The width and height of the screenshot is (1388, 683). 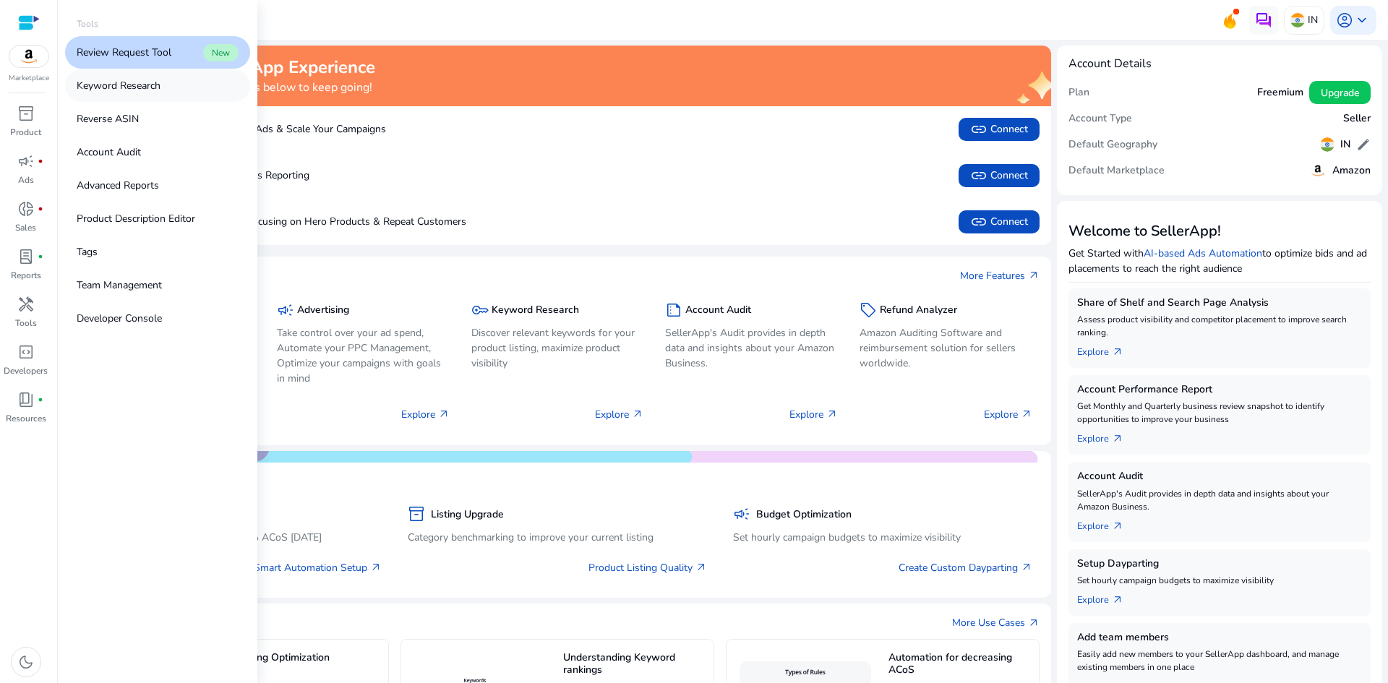 What do you see at coordinates (1219, 261) in the screenshot?
I see `p: Get Started with to optimize bids and ad placements to reach the right audience` at bounding box center [1219, 261].